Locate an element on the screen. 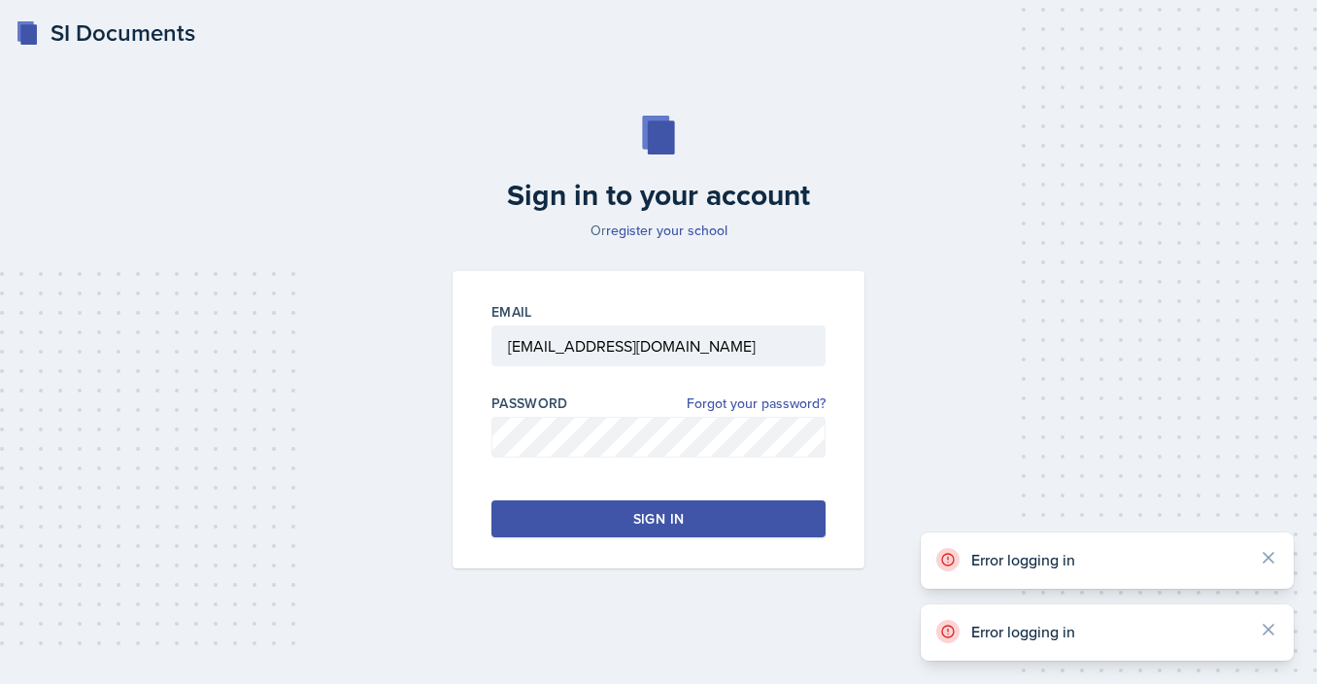 The image size is (1317, 684). label: Password is located at coordinates (529, 403).